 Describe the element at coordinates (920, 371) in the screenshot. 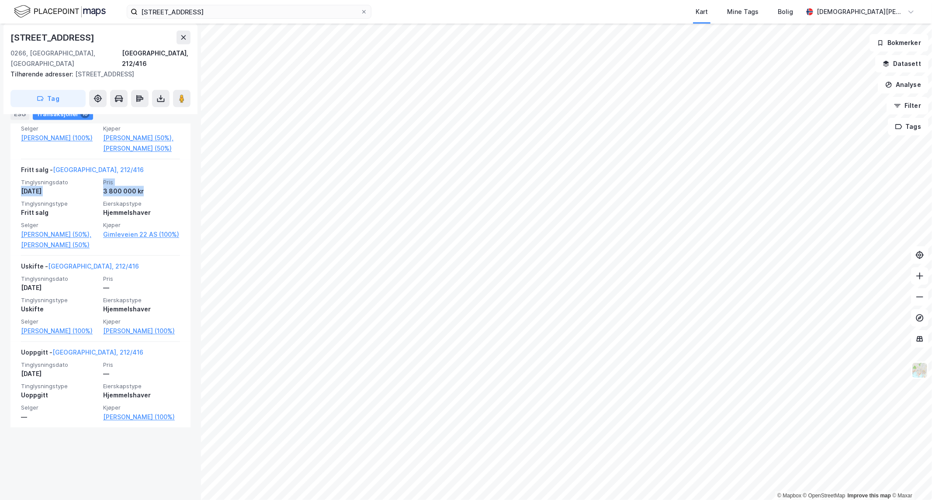

I see `img: Z` at that location.